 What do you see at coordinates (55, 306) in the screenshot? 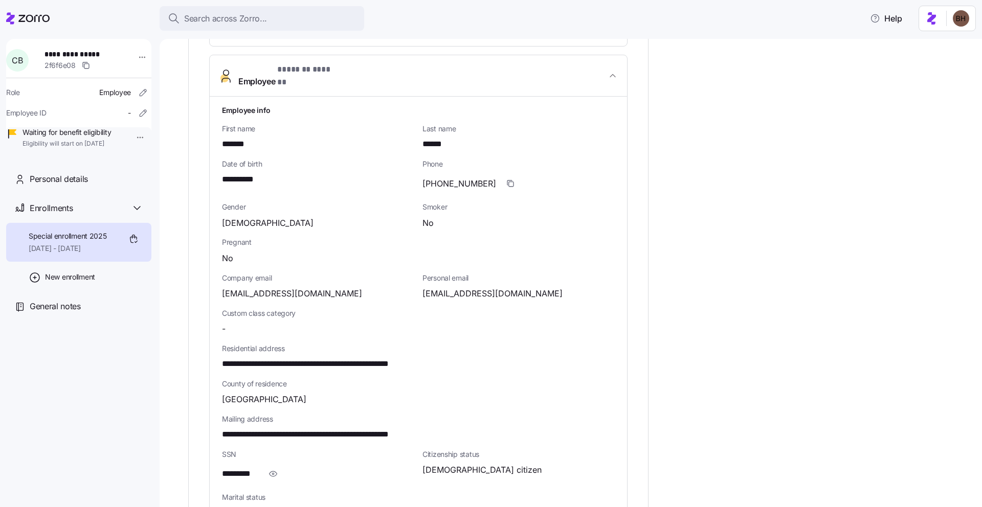
I see `span: General notes` at bounding box center [55, 306].